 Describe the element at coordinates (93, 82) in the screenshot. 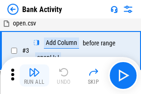

I see `div: Skip` at that location.